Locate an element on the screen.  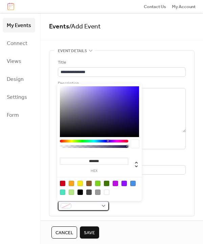
div: #8B572A is located at coordinates (89, 183).